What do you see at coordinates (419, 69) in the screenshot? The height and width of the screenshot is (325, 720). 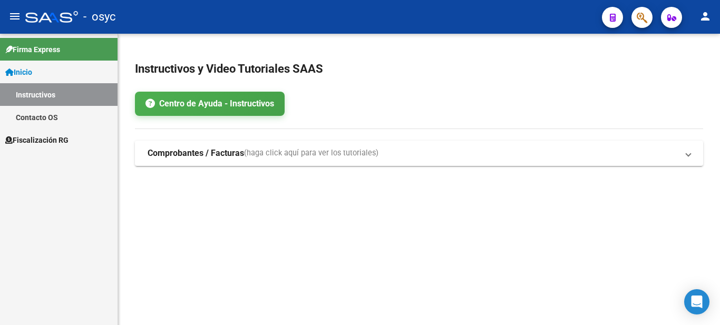 I see `h2: Instructivos y Video Tutoriales SAAS` at bounding box center [419, 69].